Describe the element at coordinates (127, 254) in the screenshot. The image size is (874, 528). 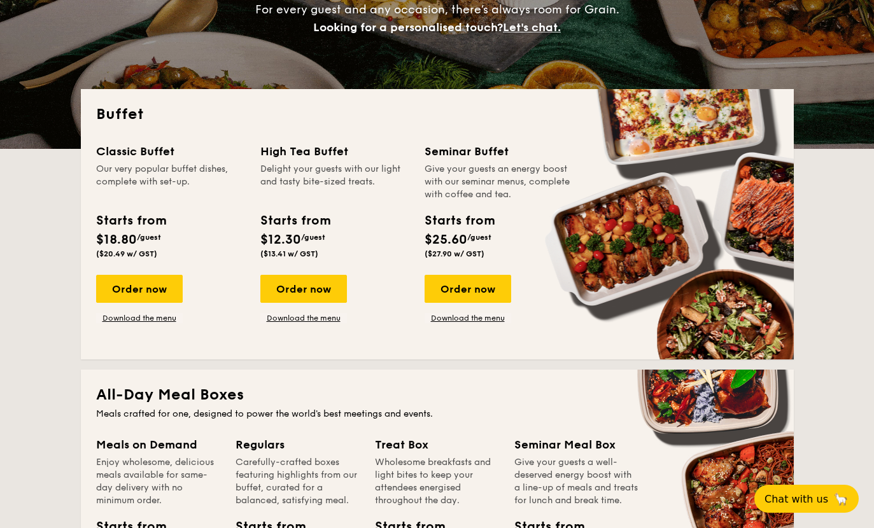
I see `span: ($20.49 w/ GST)` at that location.